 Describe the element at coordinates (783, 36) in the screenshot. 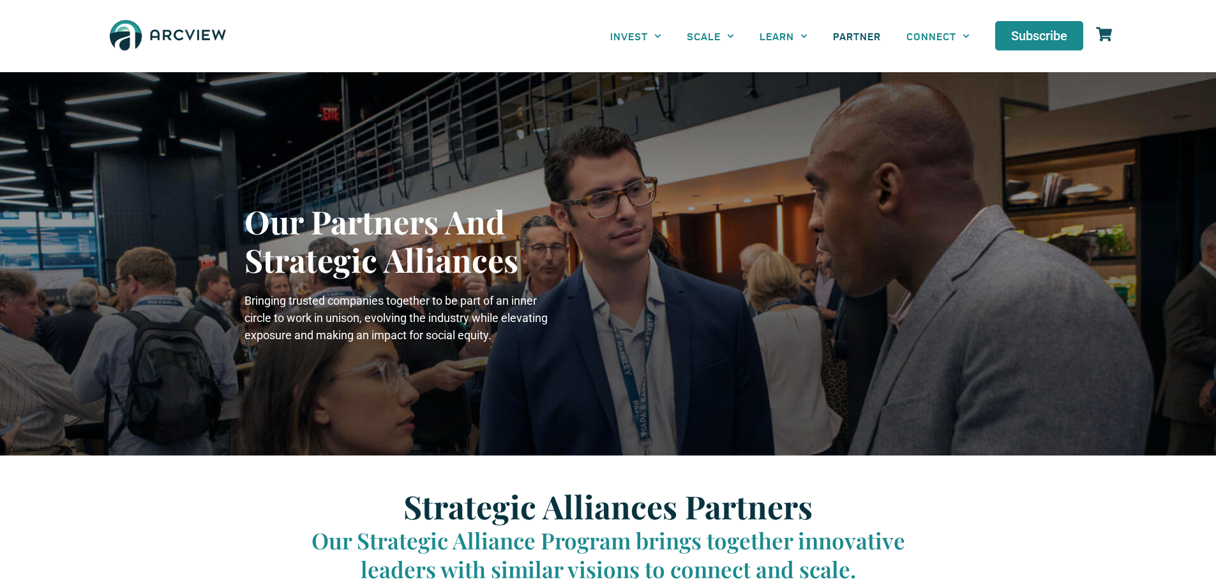

I see `a: LEARN` at that location.